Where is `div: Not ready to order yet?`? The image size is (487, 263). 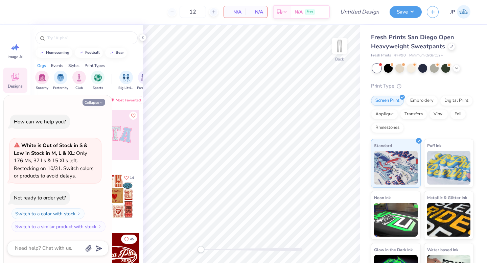 div: Not ready to order yet? is located at coordinates (40, 198).